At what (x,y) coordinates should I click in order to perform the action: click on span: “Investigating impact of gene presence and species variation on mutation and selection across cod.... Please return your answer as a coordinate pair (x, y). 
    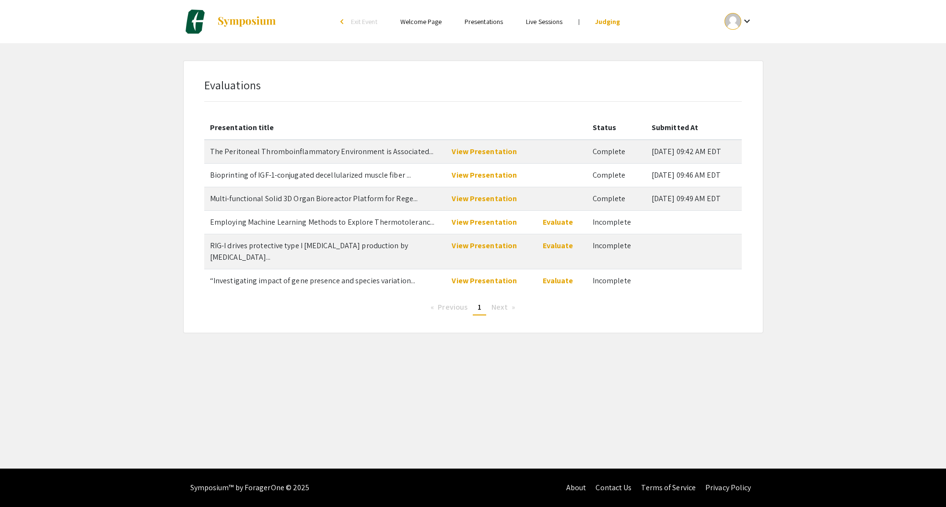
    Looking at the image, I should click on (313, 280).